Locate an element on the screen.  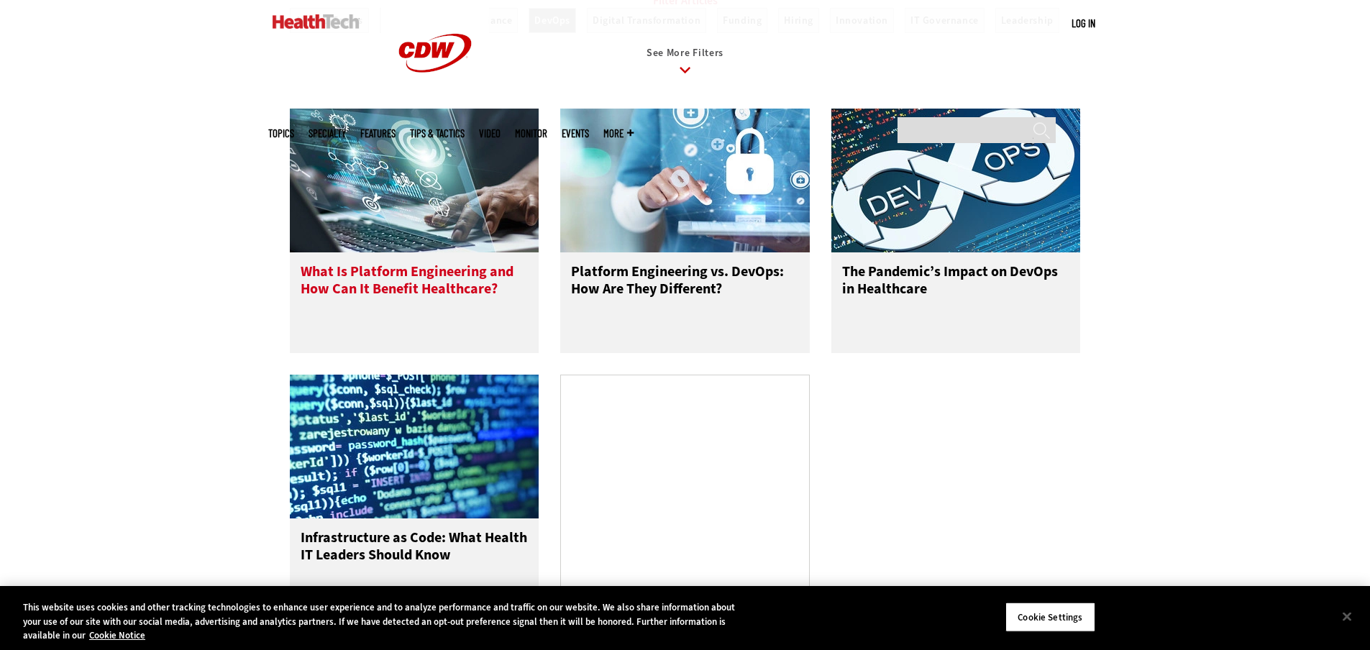
h3: What Is Platform Engineering and How Can It Benefit Healthcare? is located at coordinates (414, 292).